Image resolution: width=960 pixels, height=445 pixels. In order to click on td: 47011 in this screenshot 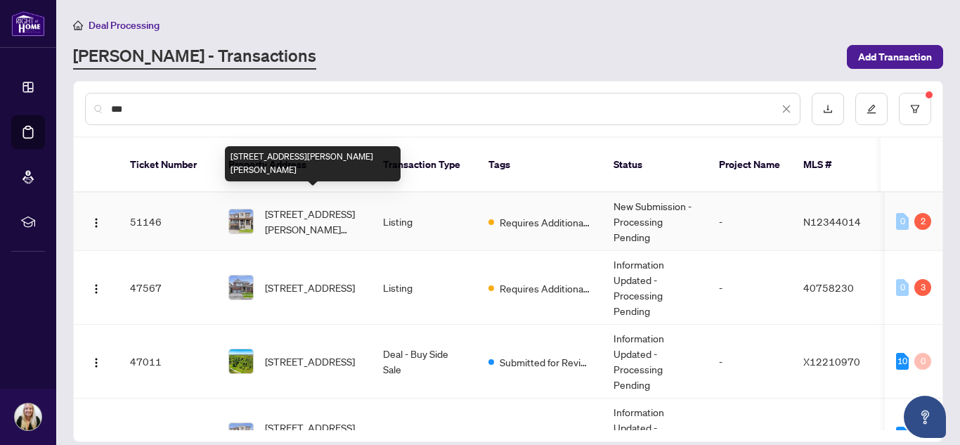, I will do `click(168, 361)`.